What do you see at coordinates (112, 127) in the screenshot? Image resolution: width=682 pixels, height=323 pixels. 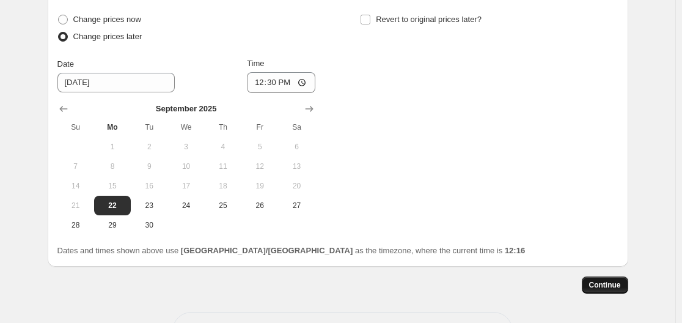 I see `span: Mo` at bounding box center [112, 127].